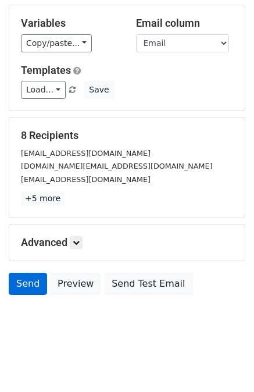 This screenshot has height=392, width=254. What do you see at coordinates (46, 70) in the screenshot?
I see `a: Templates` at bounding box center [46, 70].